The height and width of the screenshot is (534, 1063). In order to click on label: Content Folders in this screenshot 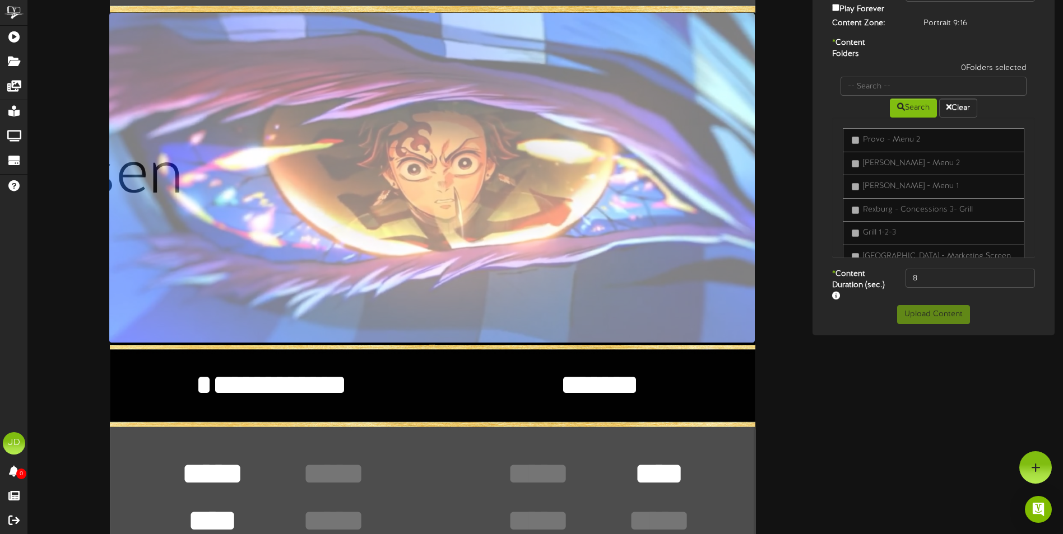, I will do `click(860, 49)`.